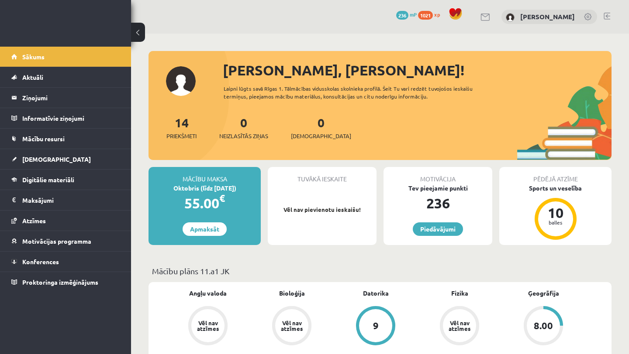 The width and height of the screenshot is (629, 354). What do you see at coordinates (65, 98) in the screenshot?
I see `a: Ziņojumi` at bounding box center [65, 98].